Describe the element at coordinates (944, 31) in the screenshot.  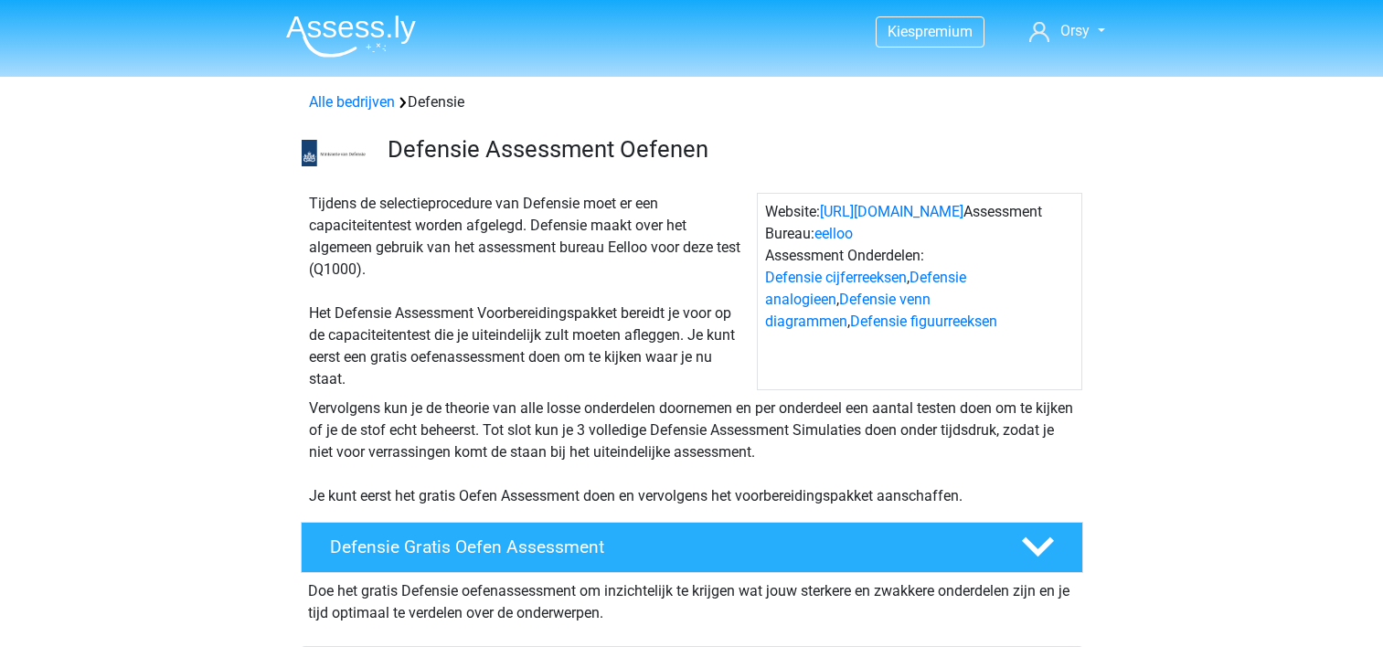
I see `span: premium` at that location.